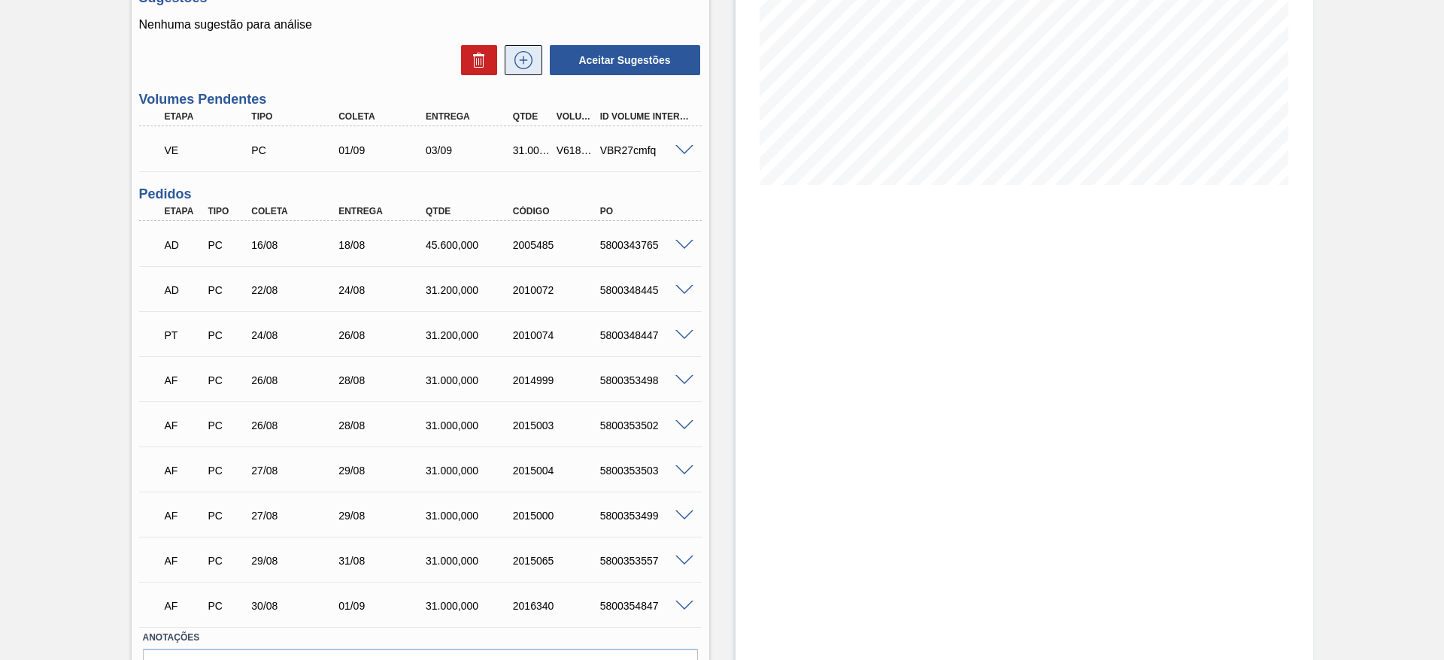 Image resolution: width=1444 pixels, height=660 pixels. What do you see at coordinates (622, 60) in the screenshot?
I see `div: Aceitar Sugestões` at bounding box center [622, 60].